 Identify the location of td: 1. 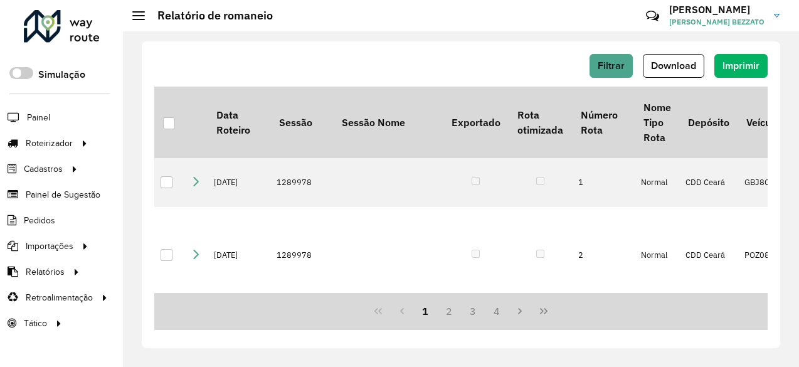
(603, 183).